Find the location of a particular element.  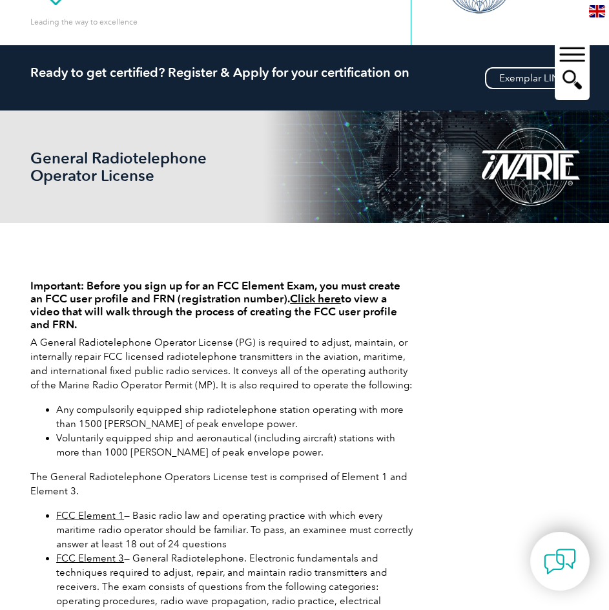

h2: Ready to get certified? Register & Apply for your certification on is located at coordinates (304, 72).